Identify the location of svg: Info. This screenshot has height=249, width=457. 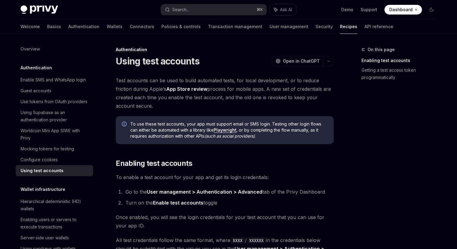
(125, 124).